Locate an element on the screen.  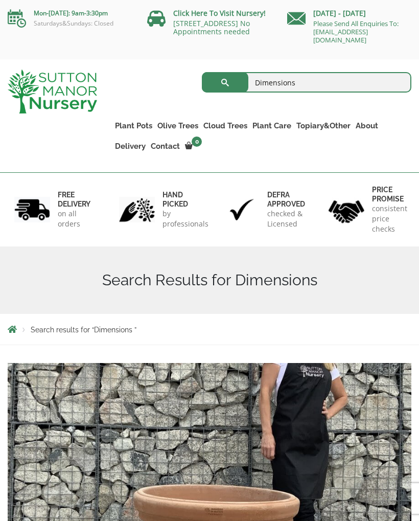
a: Plant Care is located at coordinates (272, 126).